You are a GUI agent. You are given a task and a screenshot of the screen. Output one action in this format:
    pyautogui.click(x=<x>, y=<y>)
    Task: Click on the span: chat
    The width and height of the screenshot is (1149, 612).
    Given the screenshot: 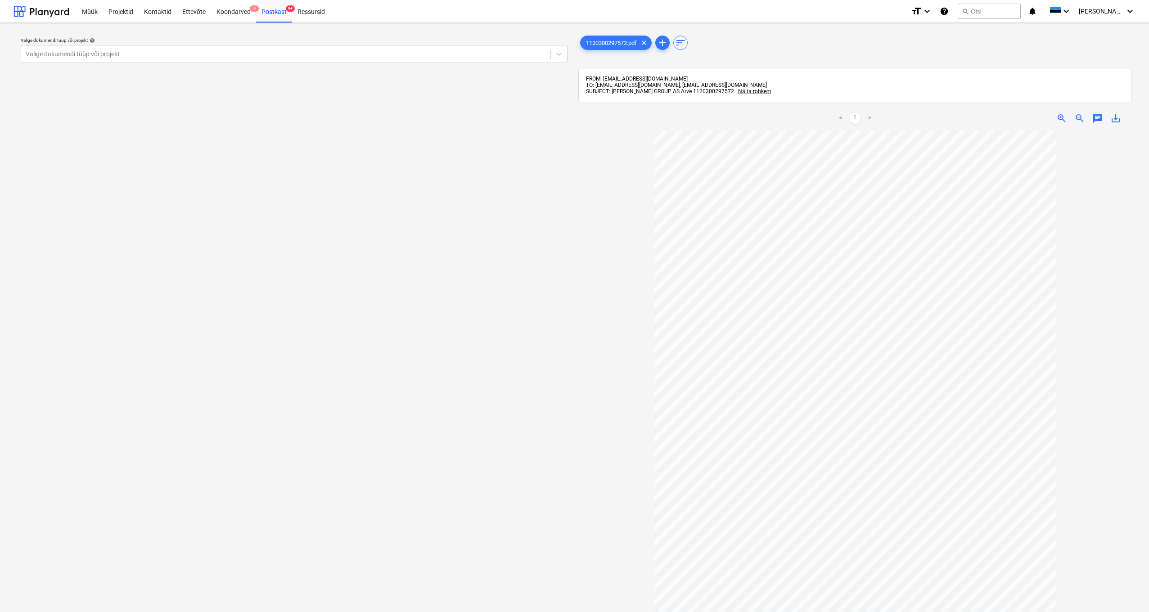 What is the action you would take?
    pyautogui.click(x=1098, y=118)
    